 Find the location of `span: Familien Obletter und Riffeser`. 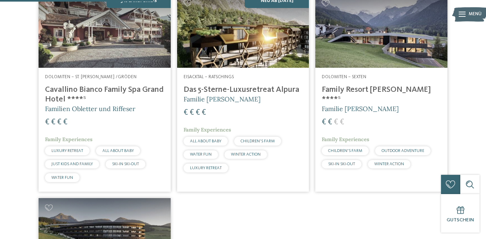

span: Familien Obletter und Riffeser is located at coordinates (90, 109).